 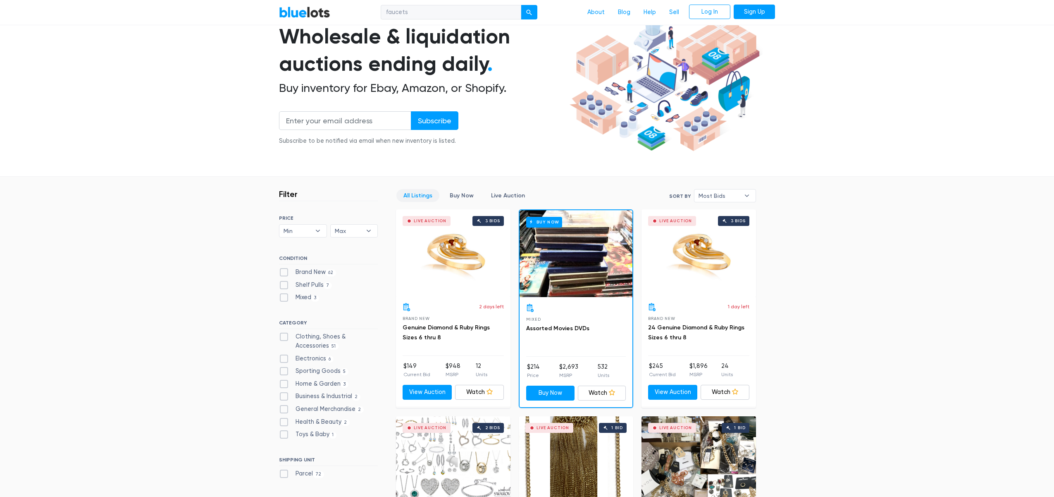 What do you see at coordinates (558, 328) in the screenshot?
I see `a: Assorted Movies DVDs` at bounding box center [558, 328].